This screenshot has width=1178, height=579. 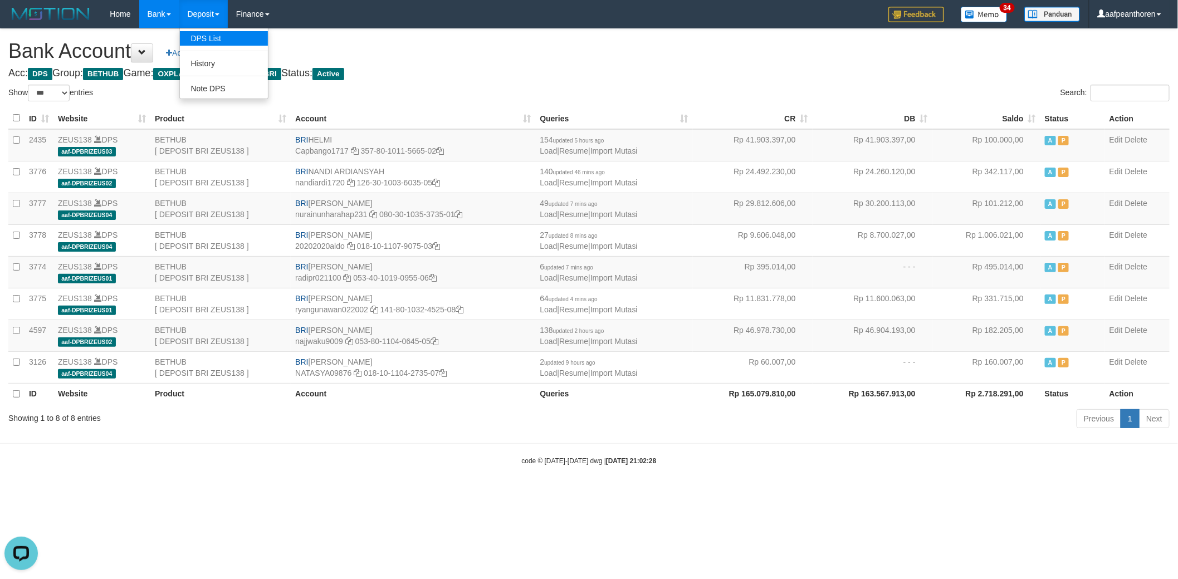 What do you see at coordinates (872, 394) in the screenshot?
I see `th: Rp 163.567.913,00` at bounding box center [872, 394].